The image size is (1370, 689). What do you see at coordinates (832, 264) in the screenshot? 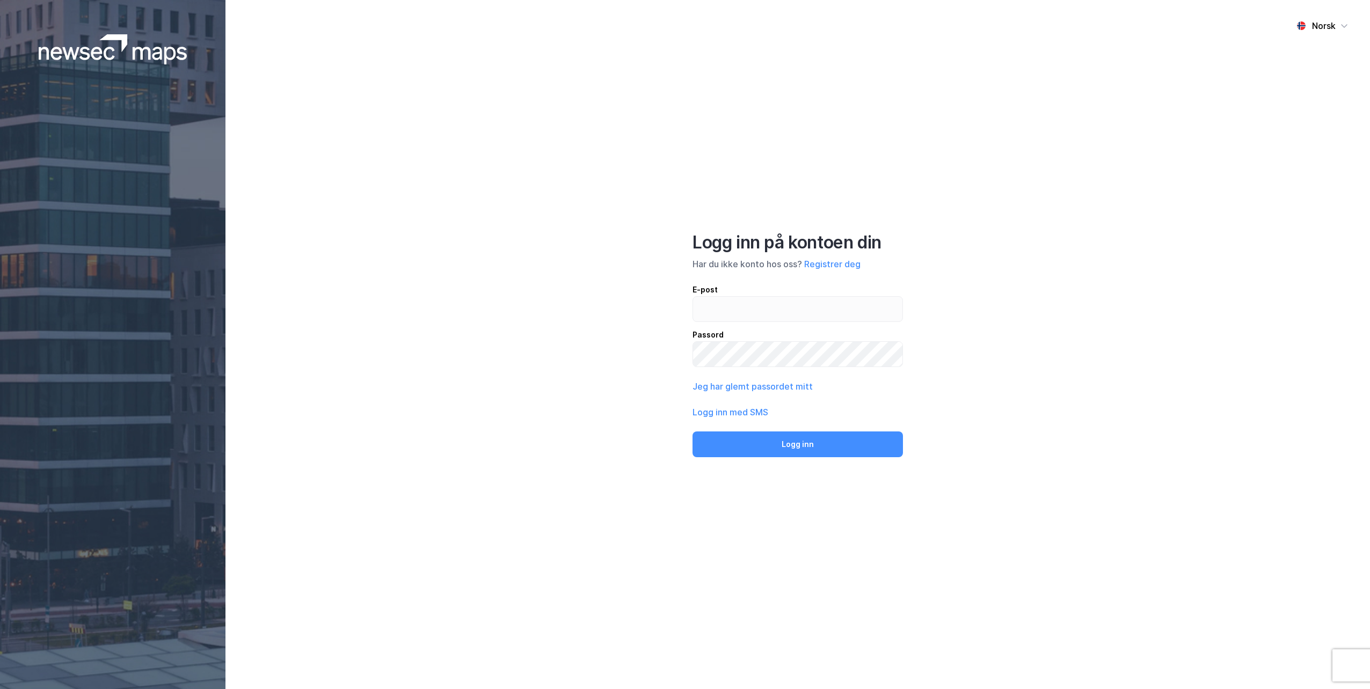
I see `button: Registrer deg` at bounding box center [832, 264].